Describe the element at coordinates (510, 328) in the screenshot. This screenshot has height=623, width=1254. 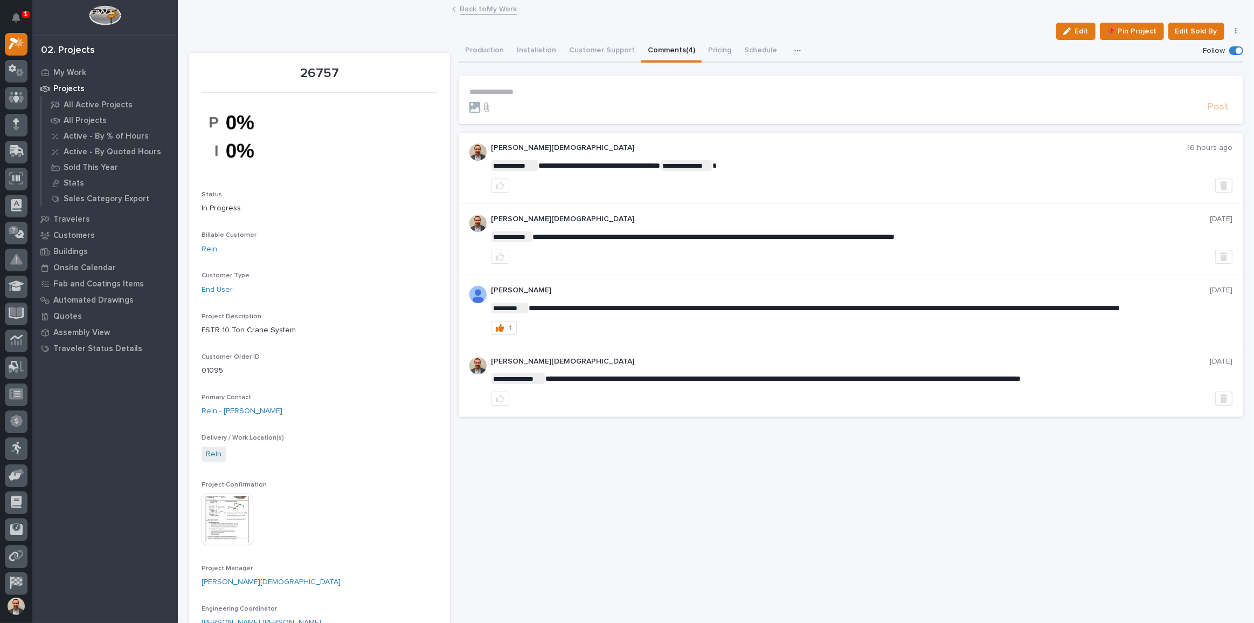
I see `div: 1` at that location.